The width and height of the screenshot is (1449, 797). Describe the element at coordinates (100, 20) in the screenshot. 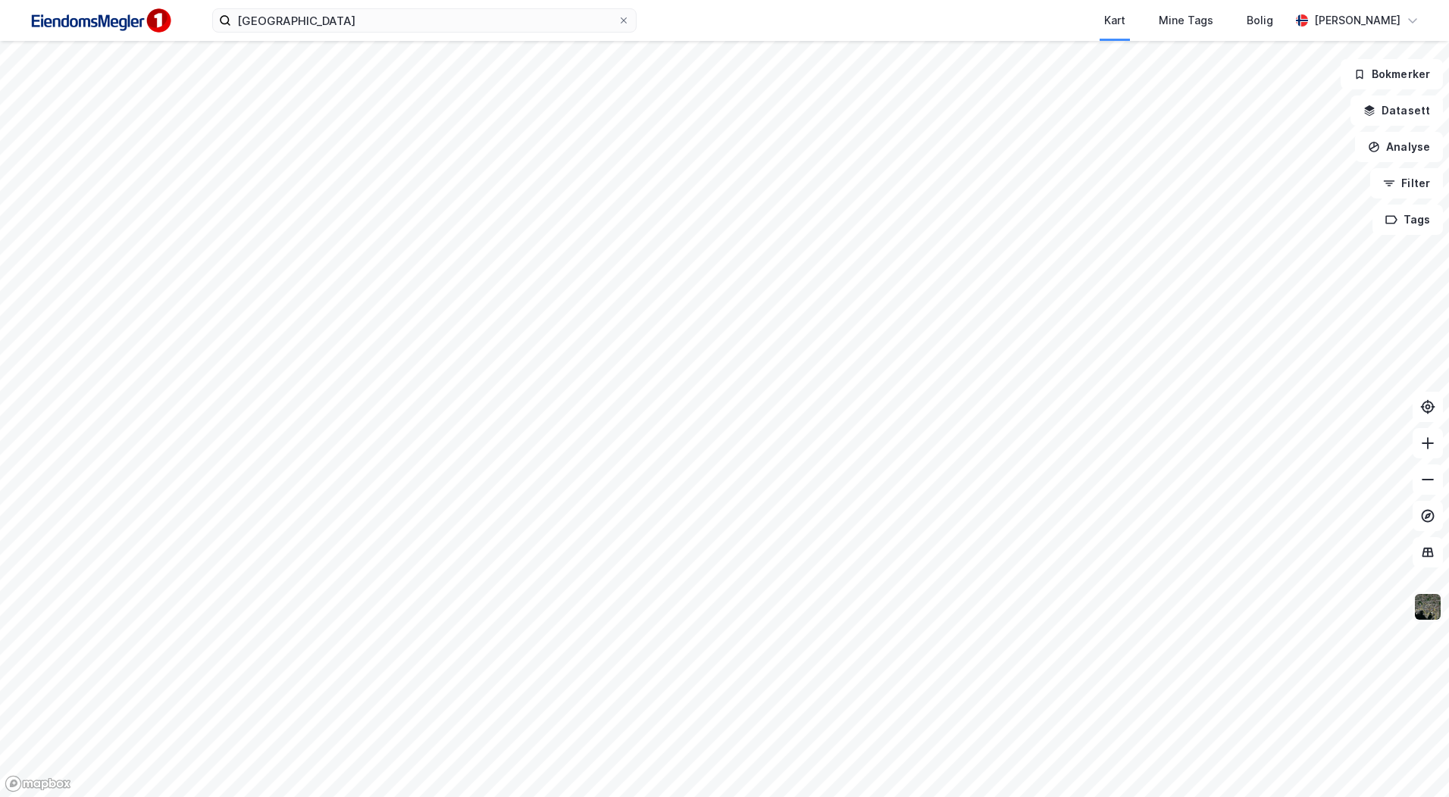

I see `img: F4PB6Px+NJ5v8B7XTbfpPpyloAAAAASUVORK5CYII=` at that location.